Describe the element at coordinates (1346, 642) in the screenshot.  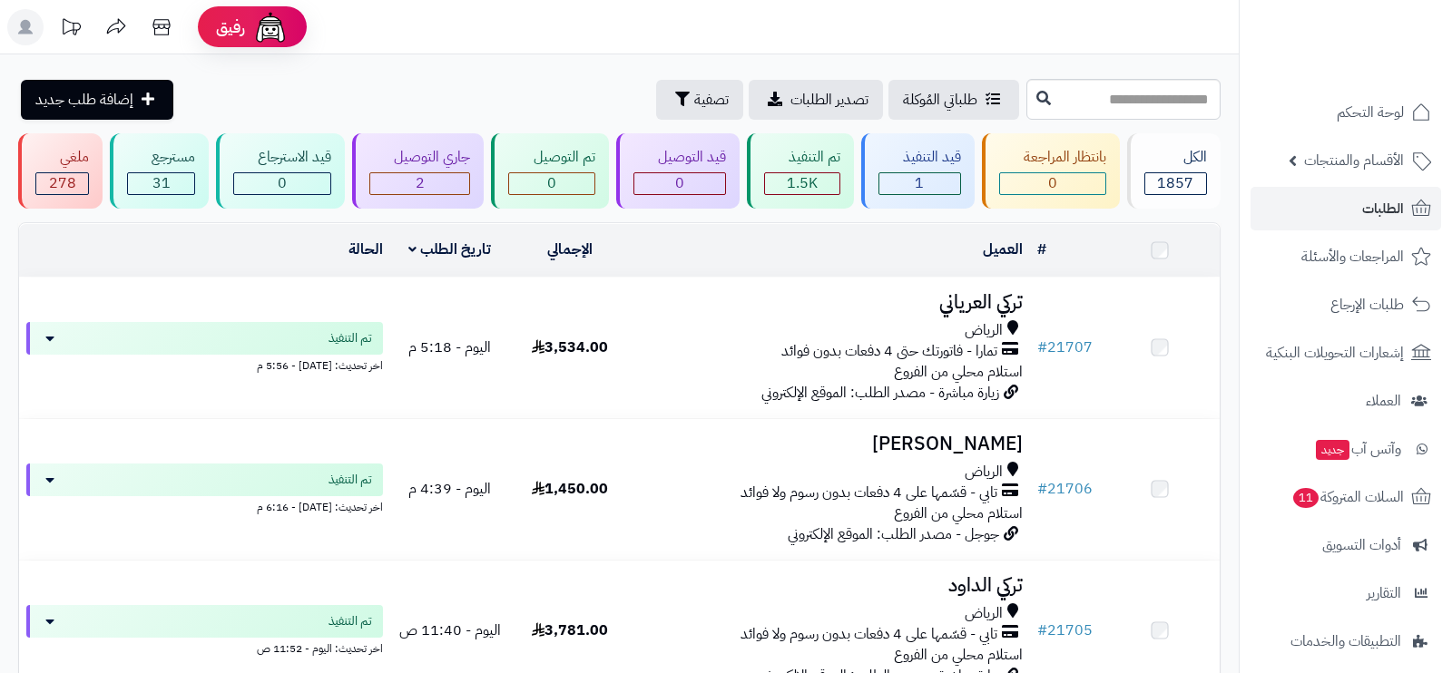
I see `span: التطبيقات والخدمات` at that location.